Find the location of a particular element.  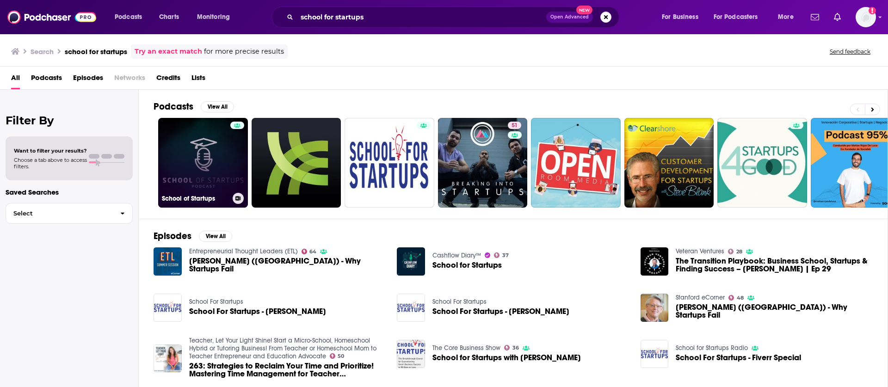

a: Charts is located at coordinates (169, 17).